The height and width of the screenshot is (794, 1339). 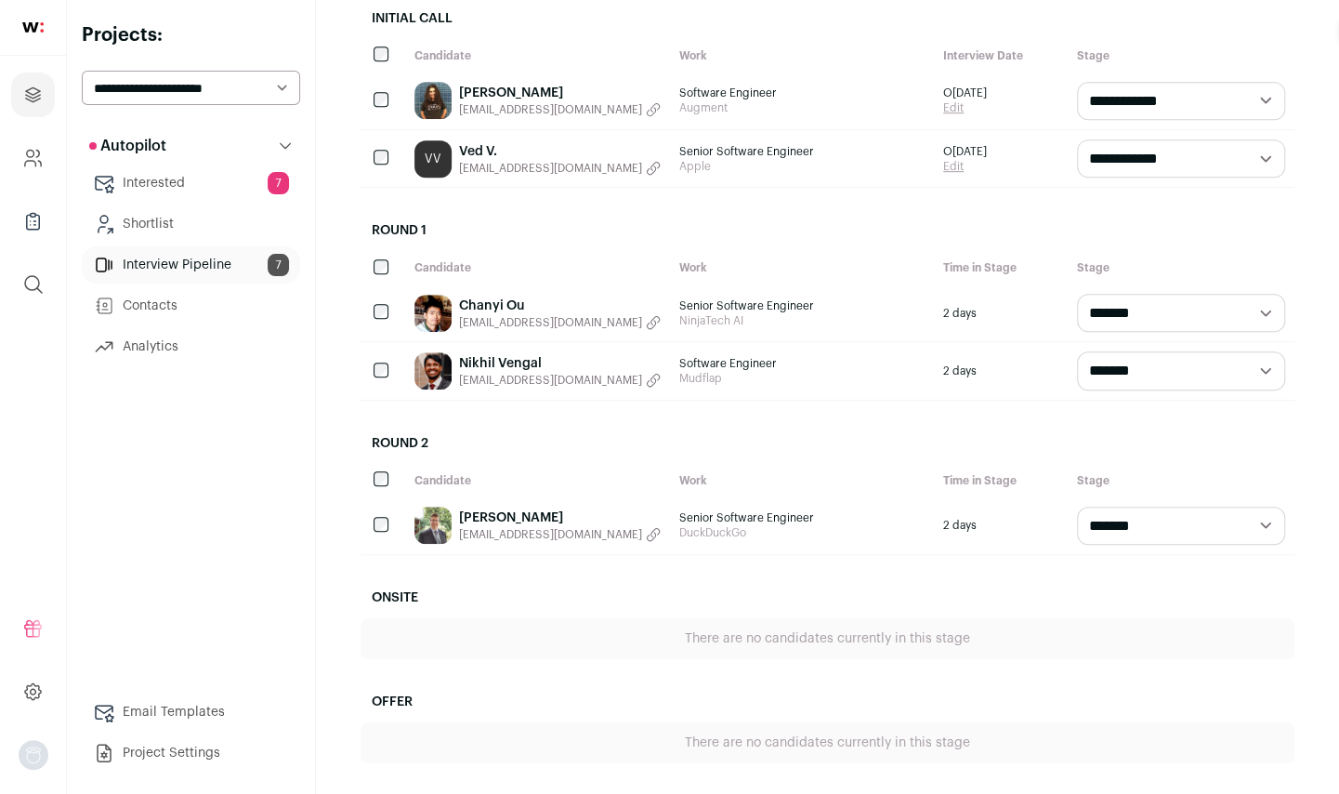 I want to click on button: Autopilot, so click(x=190, y=146).